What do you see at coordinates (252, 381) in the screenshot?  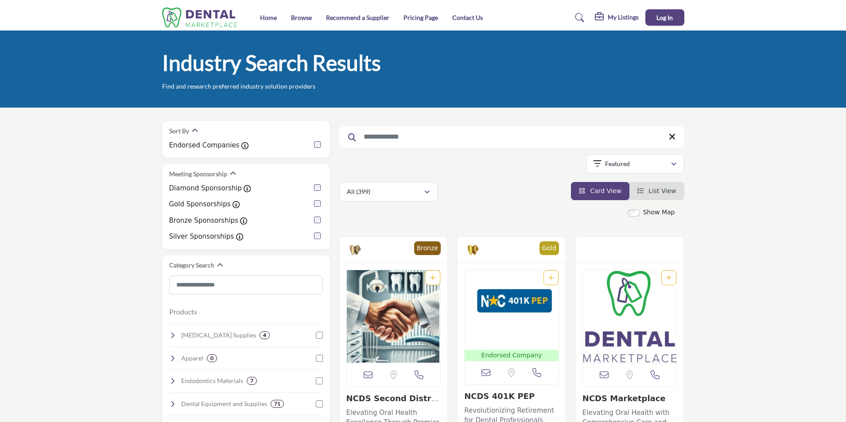 I see `b: 7` at bounding box center [252, 381].